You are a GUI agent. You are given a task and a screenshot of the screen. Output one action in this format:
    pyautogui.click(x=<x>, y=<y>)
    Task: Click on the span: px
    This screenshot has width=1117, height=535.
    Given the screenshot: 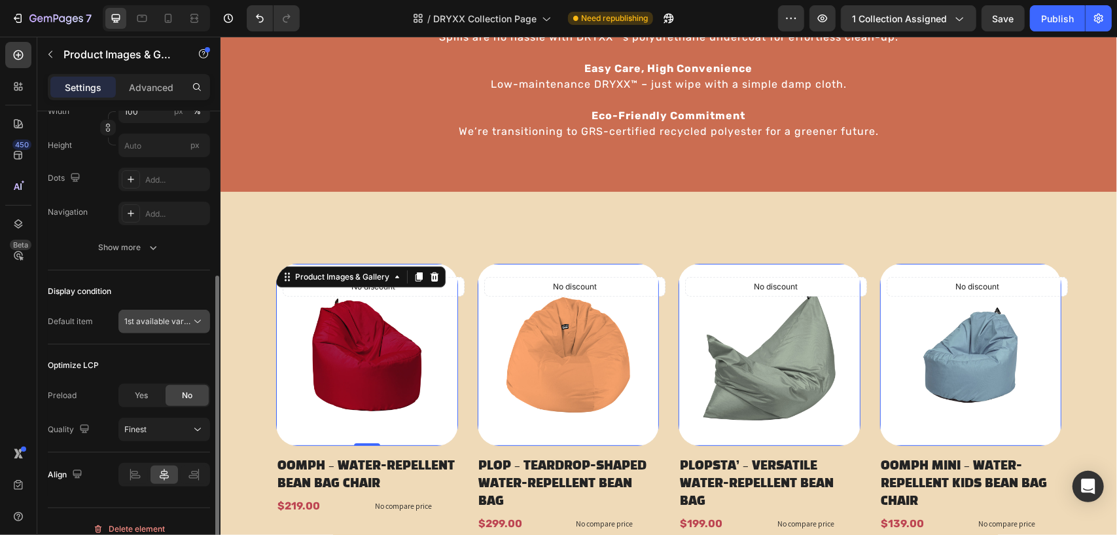 What is the action you would take?
    pyautogui.click(x=195, y=145)
    